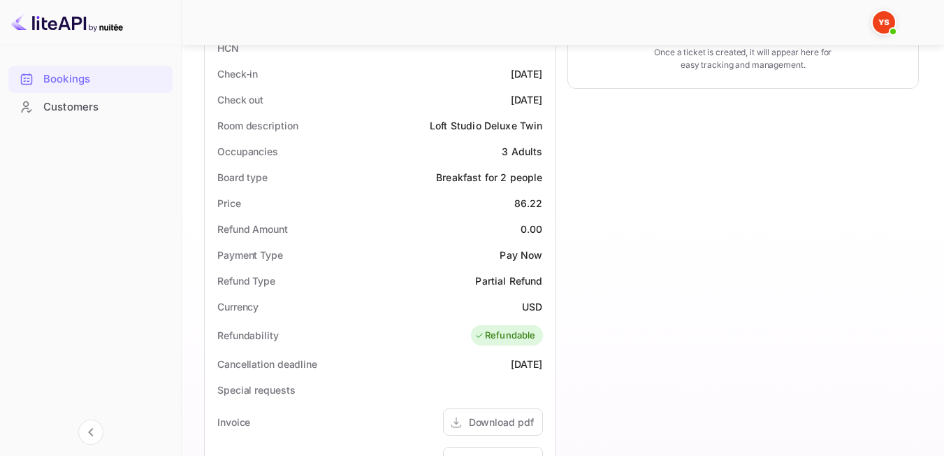  I want to click on div: Room description, so click(257, 125).